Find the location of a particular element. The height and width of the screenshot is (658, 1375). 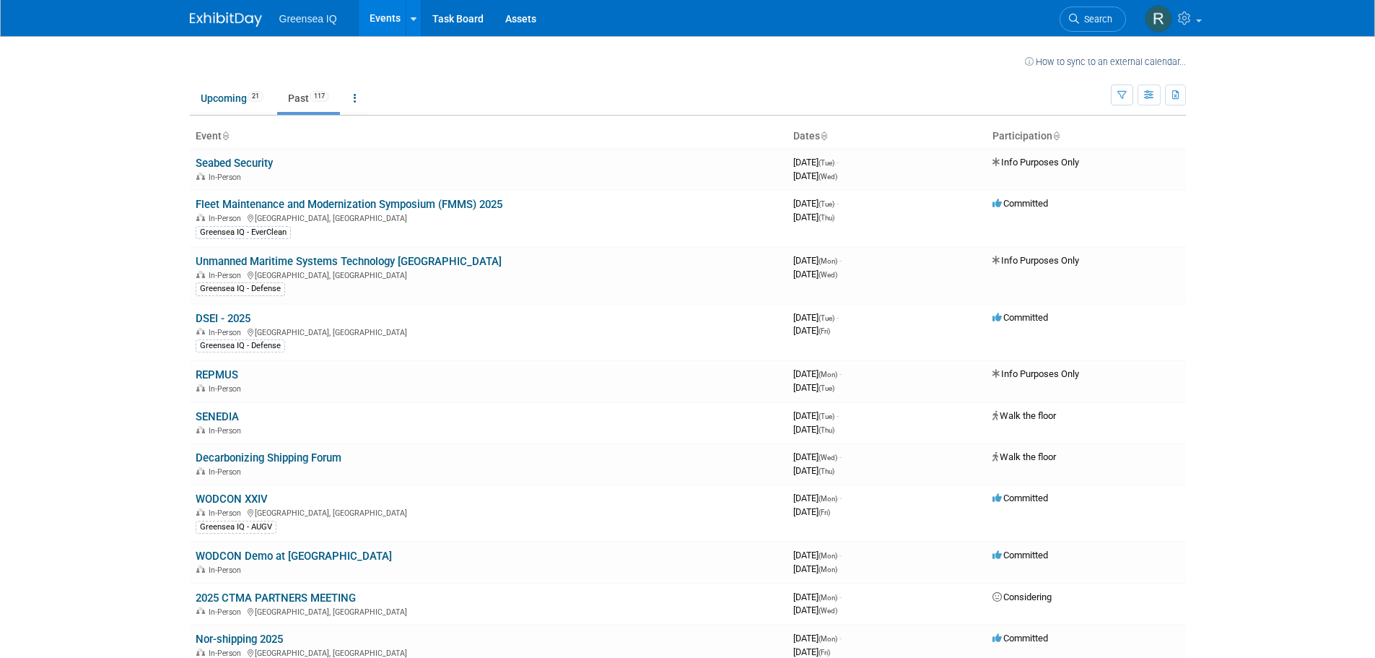

div: Greensea IQ - AUGV is located at coordinates (236, 527).